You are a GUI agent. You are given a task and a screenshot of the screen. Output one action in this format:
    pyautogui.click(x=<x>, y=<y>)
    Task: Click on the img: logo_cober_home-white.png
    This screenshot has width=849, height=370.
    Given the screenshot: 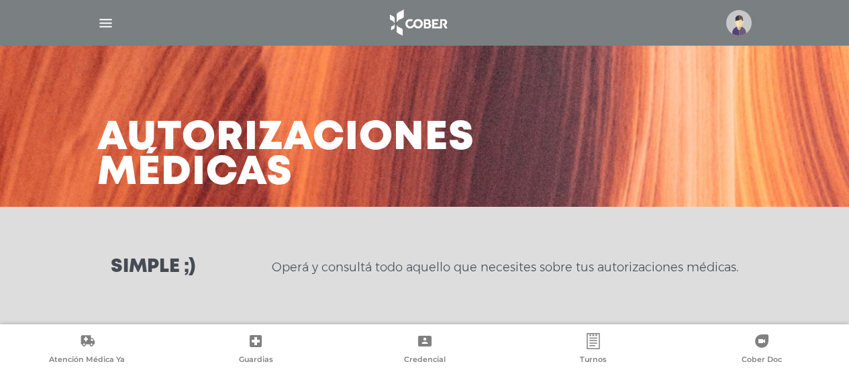 What is the action you would take?
    pyautogui.click(x=417, y=23)
    